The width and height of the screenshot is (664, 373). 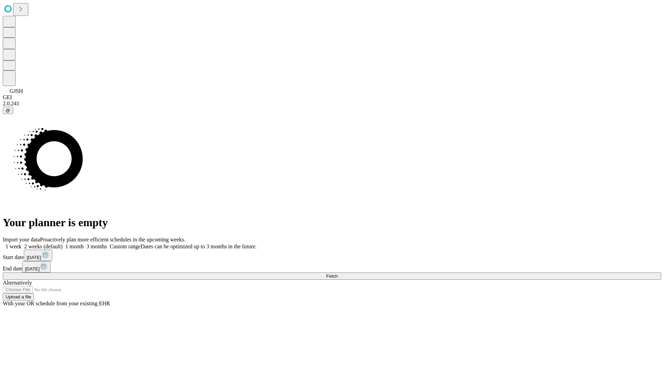 What do you see at coordinates (332, 104) in the screenshot?
I see `div: 2.0.241` at bounding box center [332, 104].